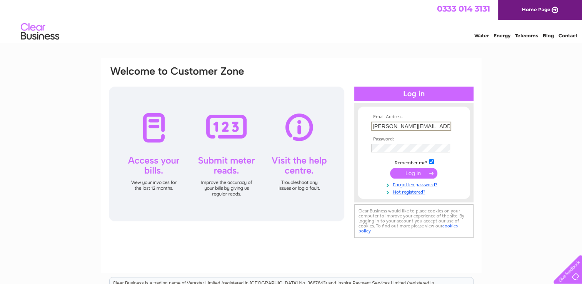 This screenshot has height=284, width=582. What do you see at coordinates (481, 35) in the screenshot?
I see `a: Water` at bounding box center [481, 35].